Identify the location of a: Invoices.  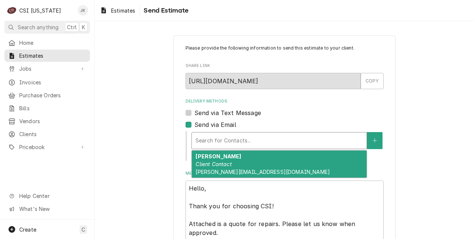
(47, 82).